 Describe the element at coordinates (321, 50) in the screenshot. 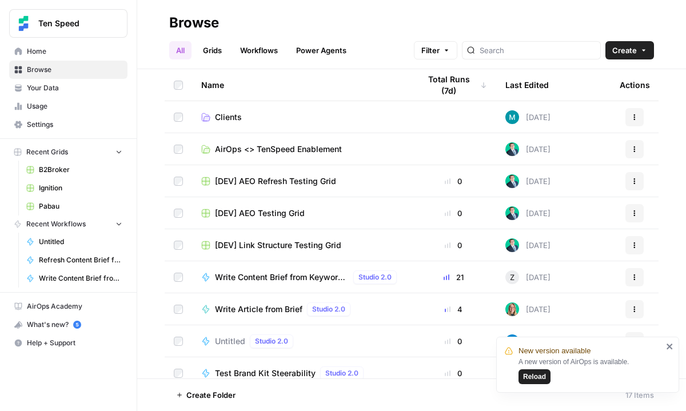

I see `a: Power Agents` at that location.